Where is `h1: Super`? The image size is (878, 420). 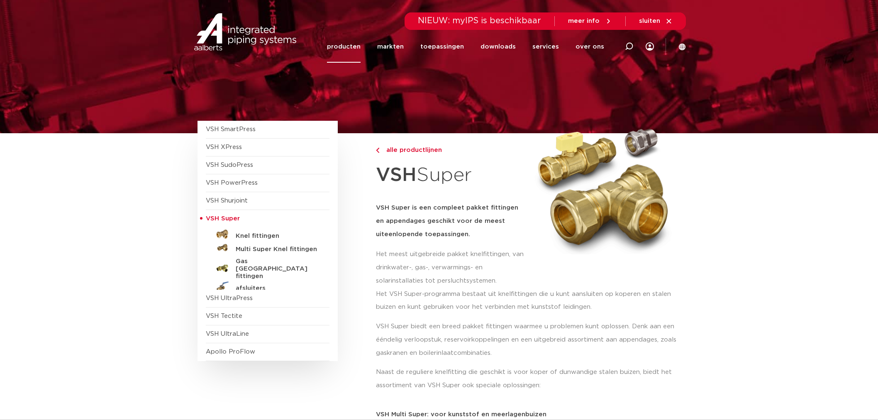
h1: Super is located at coordinates (451, 175).